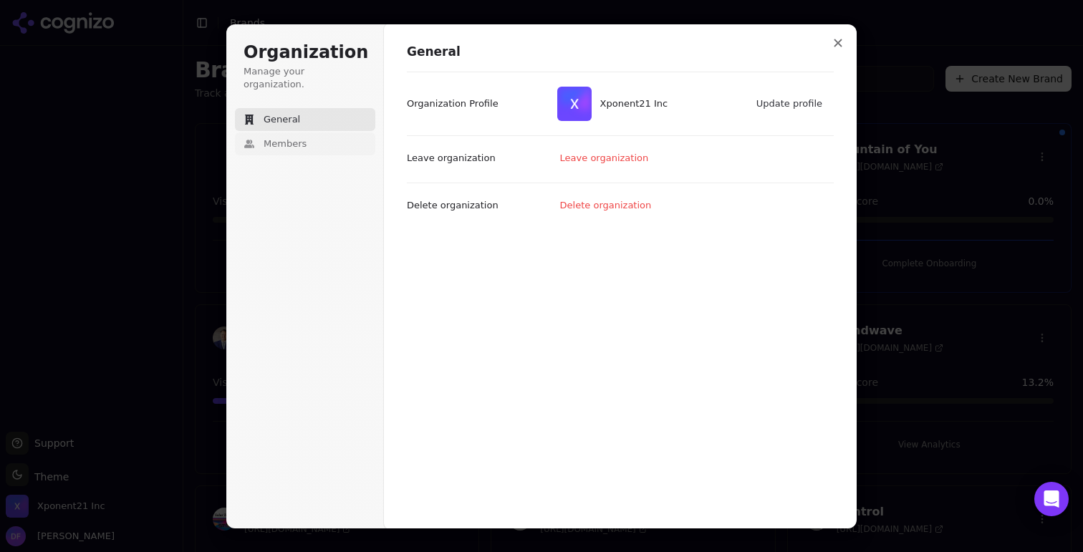  Describe the element at coordinates (620, 52) in the screenshot. I see `h1: General` at that location.